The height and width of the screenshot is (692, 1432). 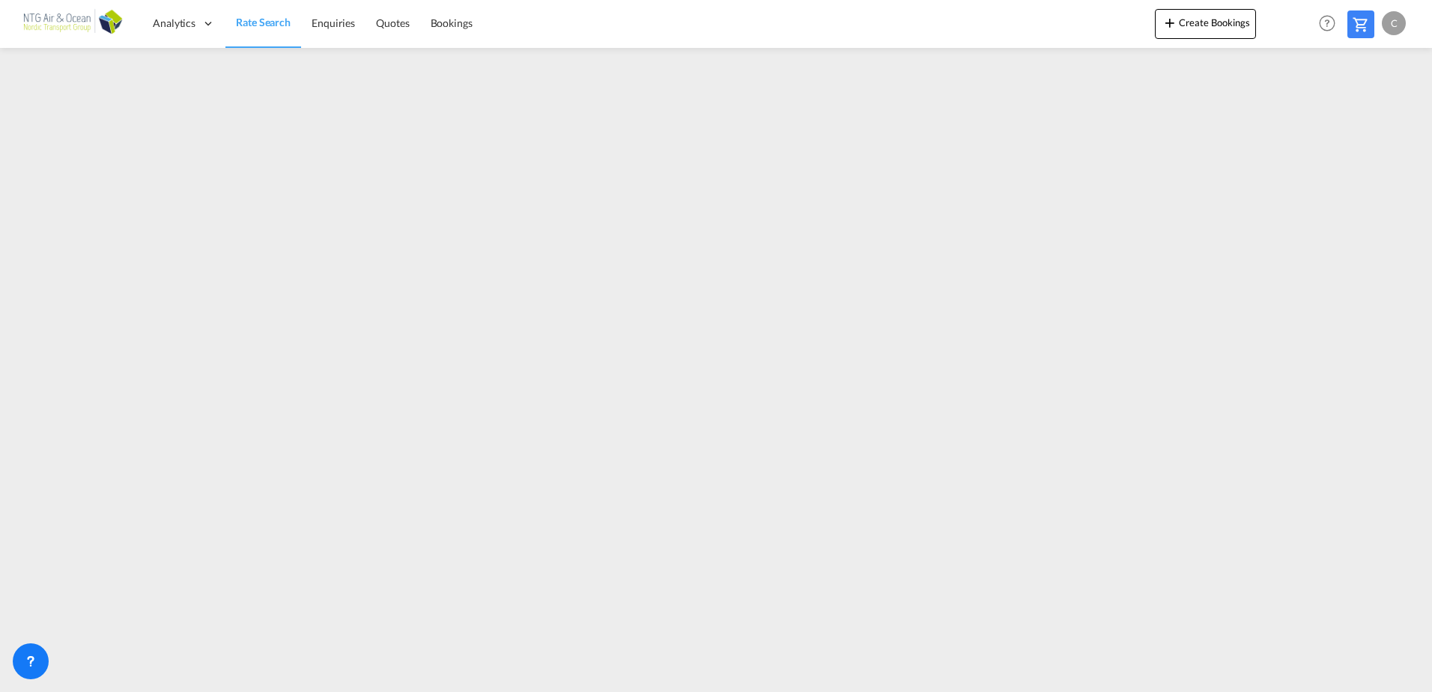 What do you see at coordinates (1205, 24) in the screenshot?
I see `button: icon-plus 400-fgCreate Bookings` at bounding box center [1205, 24].